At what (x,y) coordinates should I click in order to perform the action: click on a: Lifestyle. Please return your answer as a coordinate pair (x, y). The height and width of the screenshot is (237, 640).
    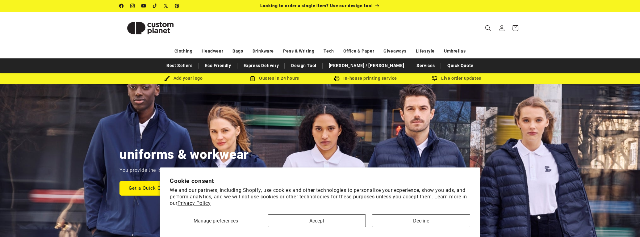
    Looking at the image, I should click on (425, 51).